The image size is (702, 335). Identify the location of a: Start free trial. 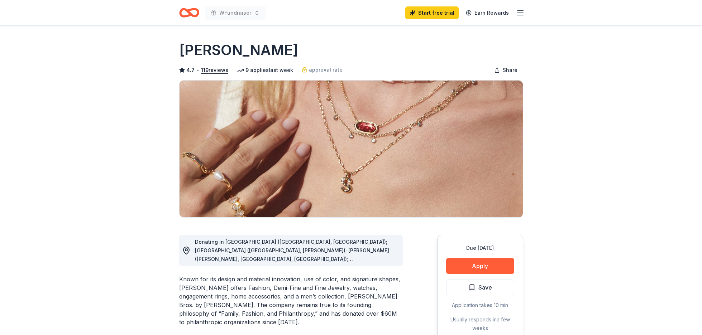
(432, 13).